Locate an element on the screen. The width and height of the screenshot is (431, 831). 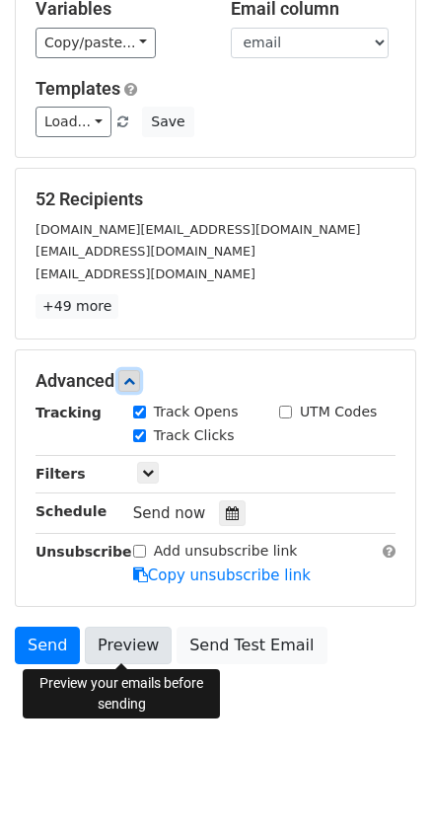
h5: 52 Recipients is located at coordinates (215, 199).